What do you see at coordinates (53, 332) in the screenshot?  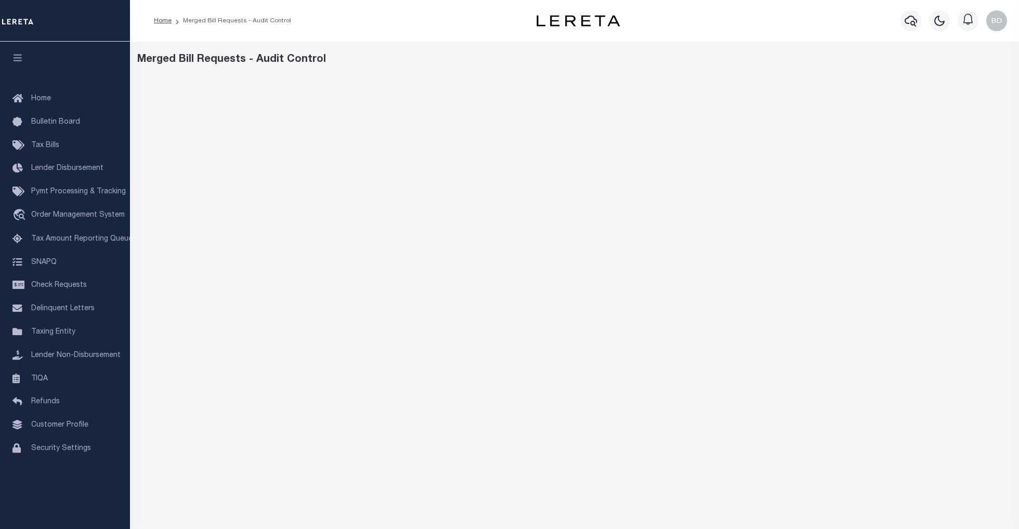 I see `span: Taxing Entity` at bounding box center [53, 332].